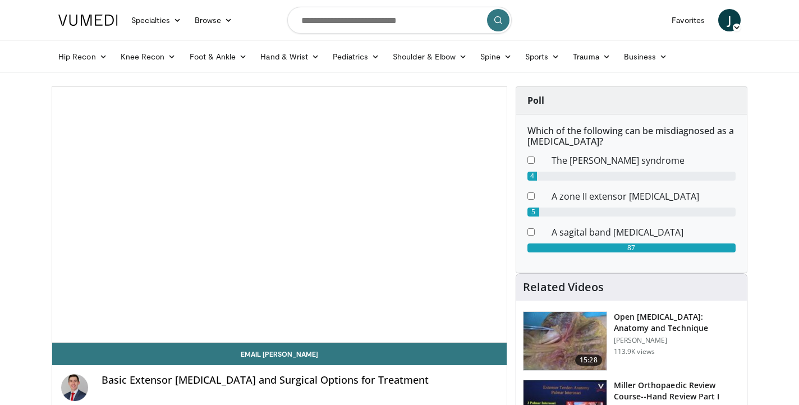 The height and width of the screenshot is (405, 799). What do you see at coordinates (589, 360) in the screenshot?
I see `span: 15:28` at bounding box center [589, 360].